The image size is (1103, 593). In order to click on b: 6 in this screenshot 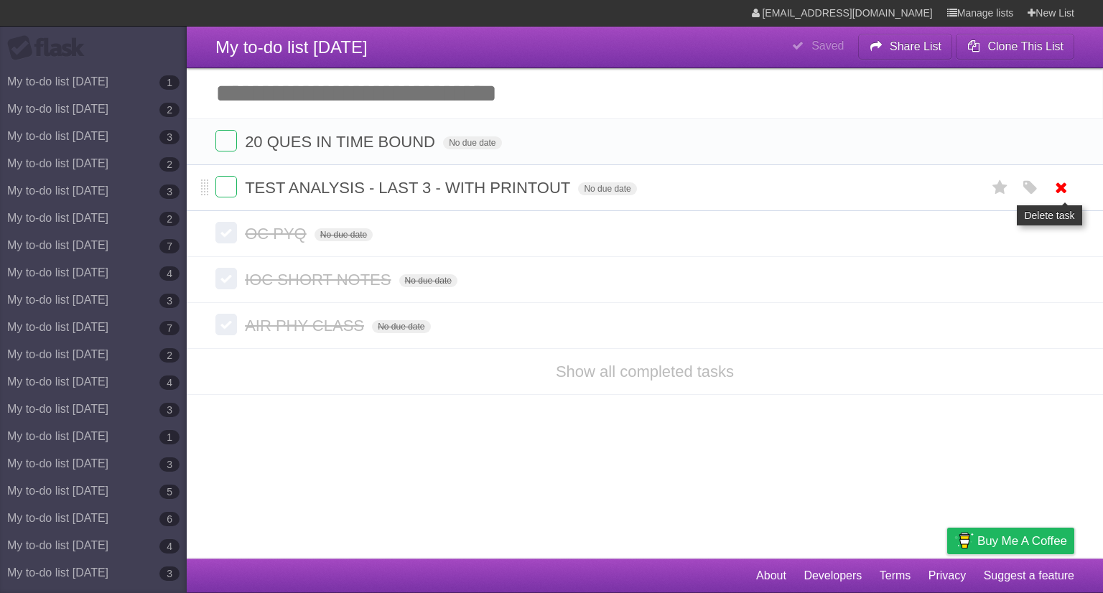, I will do `click(169, 519)`.